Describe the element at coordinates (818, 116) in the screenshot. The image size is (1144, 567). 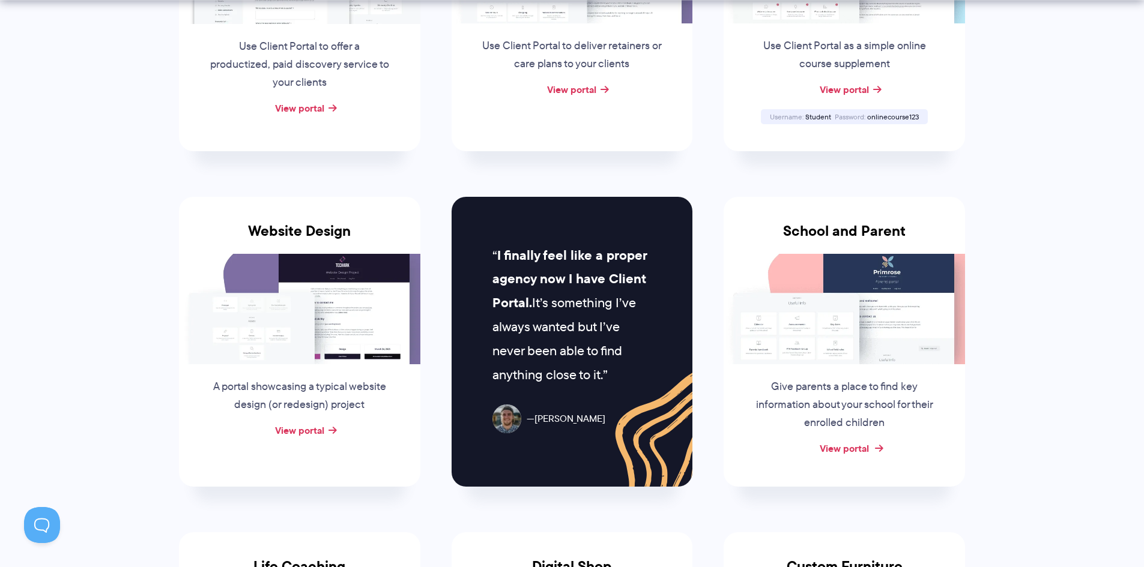
I see `span: Student` at that location.